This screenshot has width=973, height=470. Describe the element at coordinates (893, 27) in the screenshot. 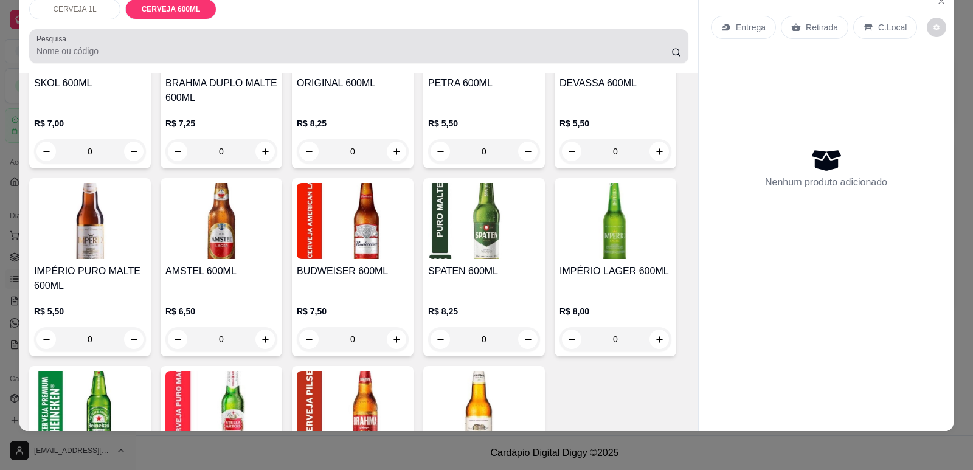

I see `p: C.Local` at that location.